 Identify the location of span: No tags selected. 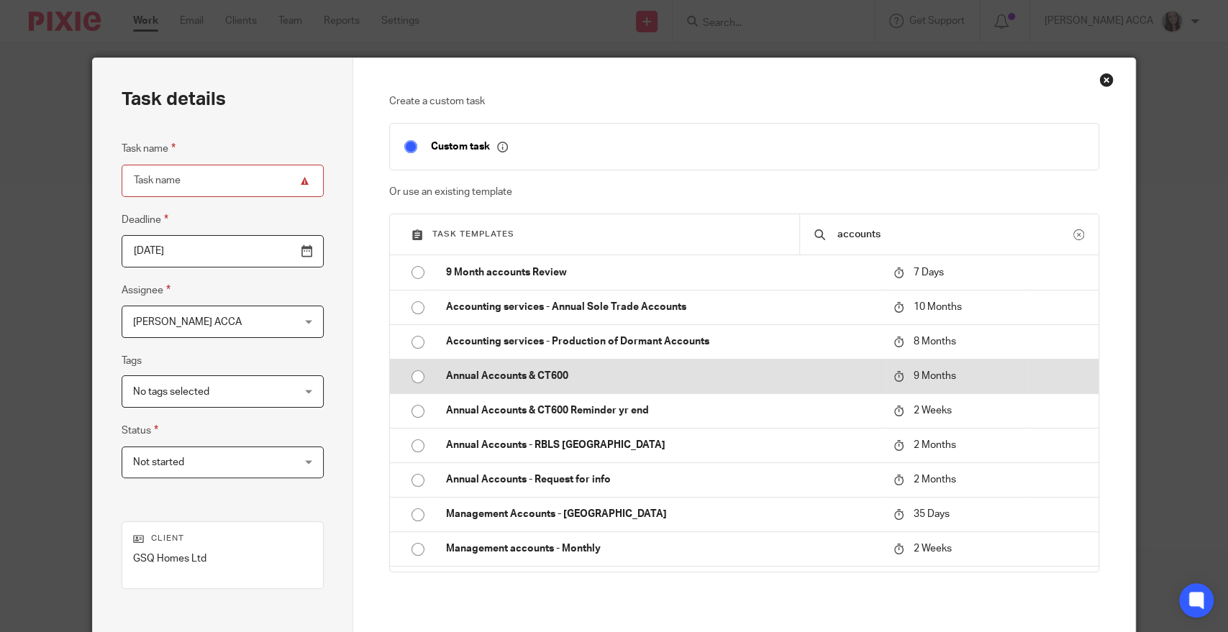
(171, 392).